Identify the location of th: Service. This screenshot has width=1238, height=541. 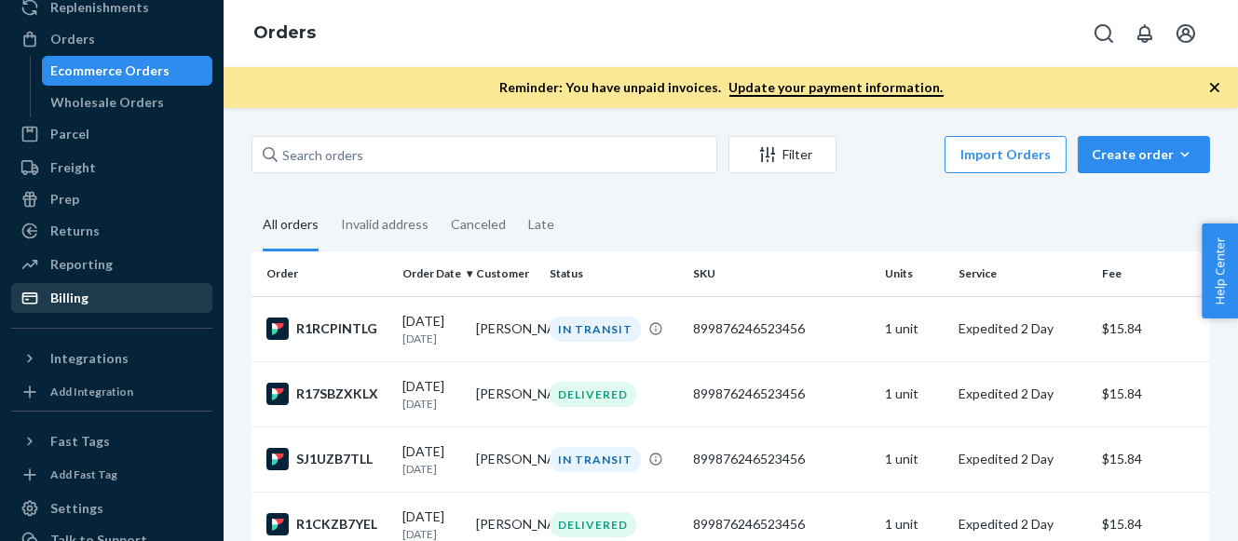
(1023, 274).